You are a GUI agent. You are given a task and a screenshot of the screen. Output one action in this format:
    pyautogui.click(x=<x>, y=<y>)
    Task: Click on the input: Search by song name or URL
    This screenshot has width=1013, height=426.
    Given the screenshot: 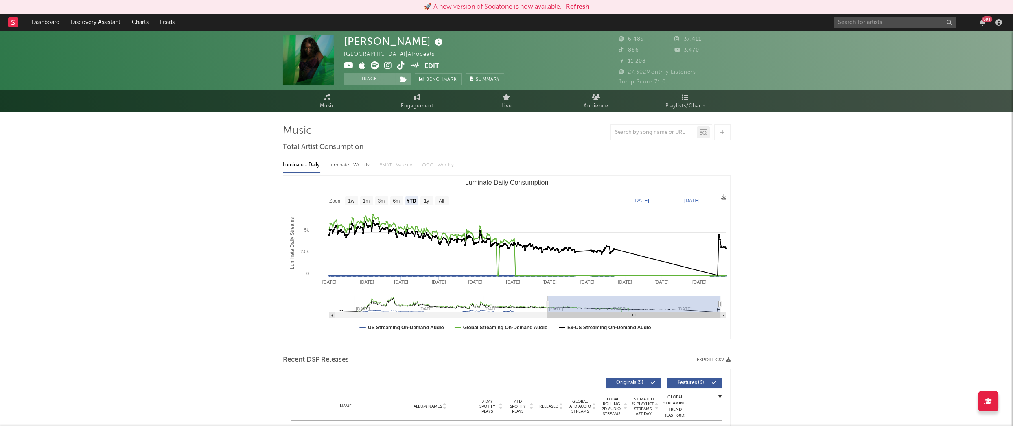 What is the action you would take?
    pyautogui.click(x=654, y=133)
    